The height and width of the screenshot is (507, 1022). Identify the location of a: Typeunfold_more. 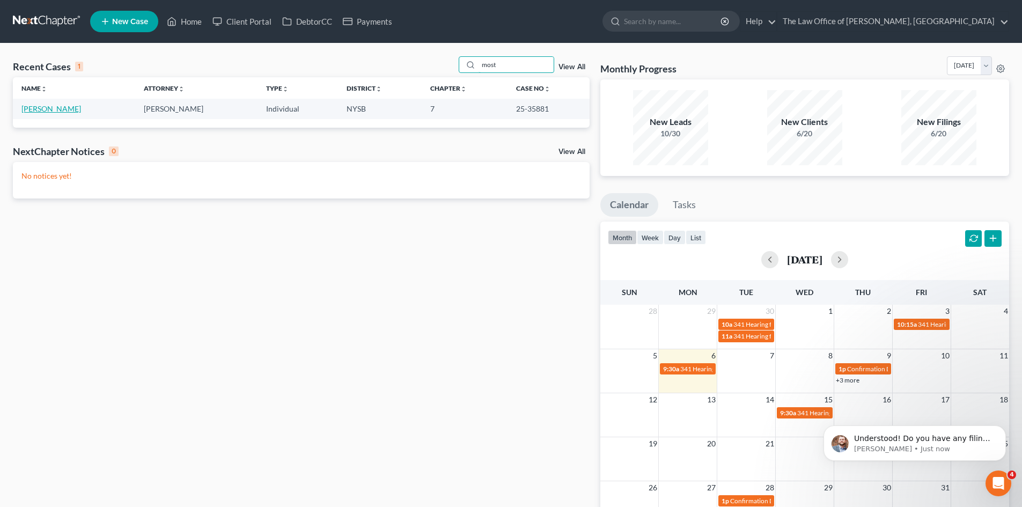
(277, 88).